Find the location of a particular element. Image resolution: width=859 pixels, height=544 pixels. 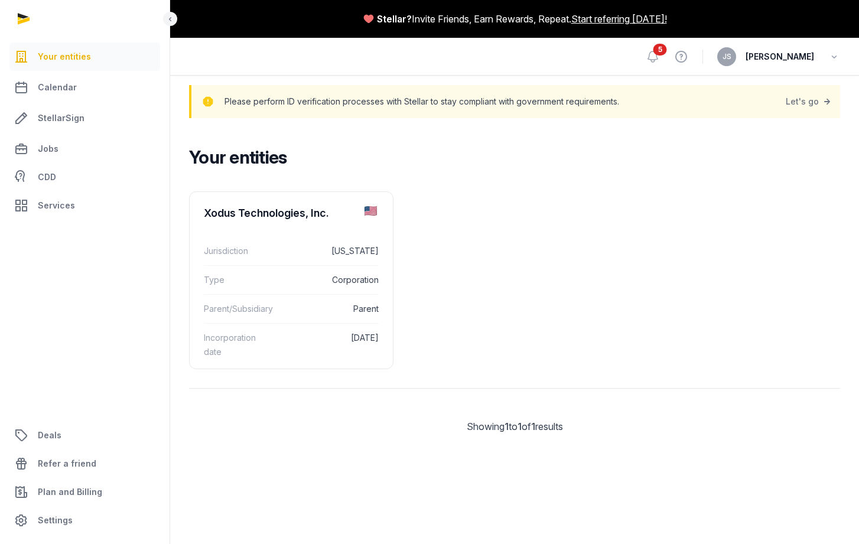

span: Your entities is located at coordinates (64, 57).